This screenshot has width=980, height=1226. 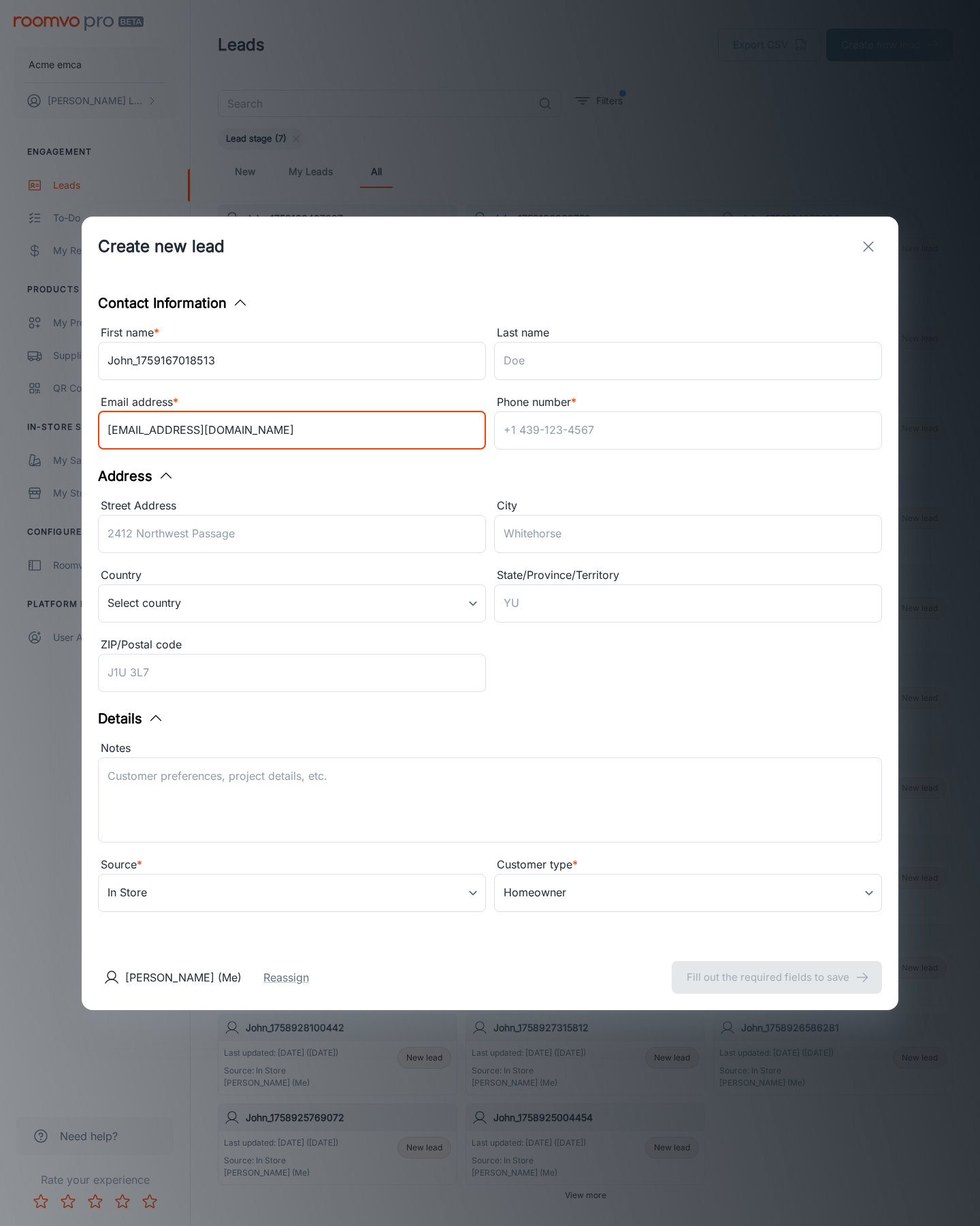 I want to click on button: Contact Information, so click(x=173, y=303).